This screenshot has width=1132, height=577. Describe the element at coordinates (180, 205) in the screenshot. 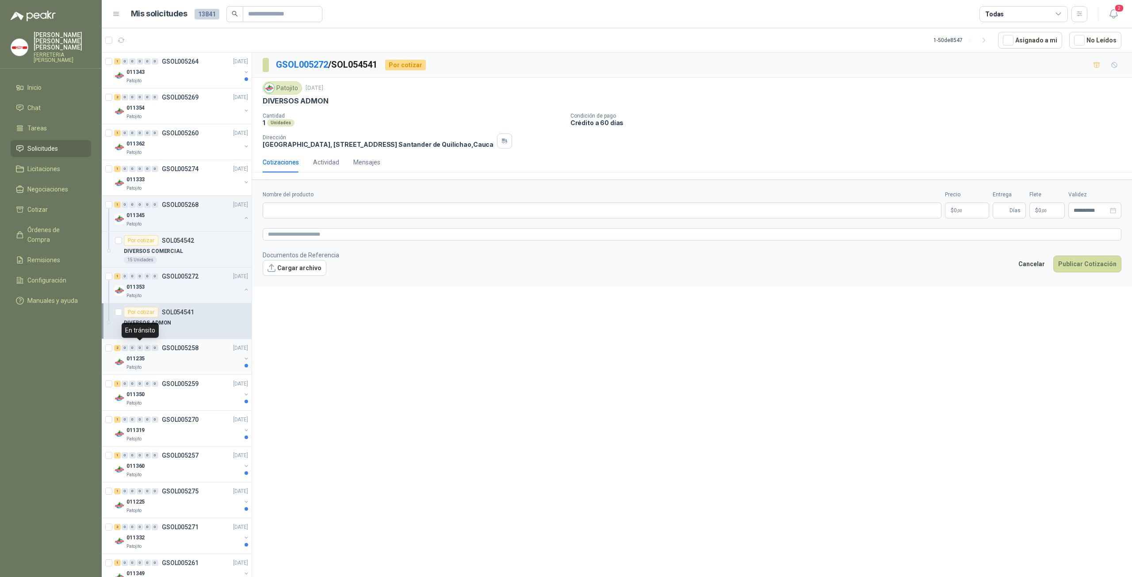

I see `p: GSOL005268` at that location.